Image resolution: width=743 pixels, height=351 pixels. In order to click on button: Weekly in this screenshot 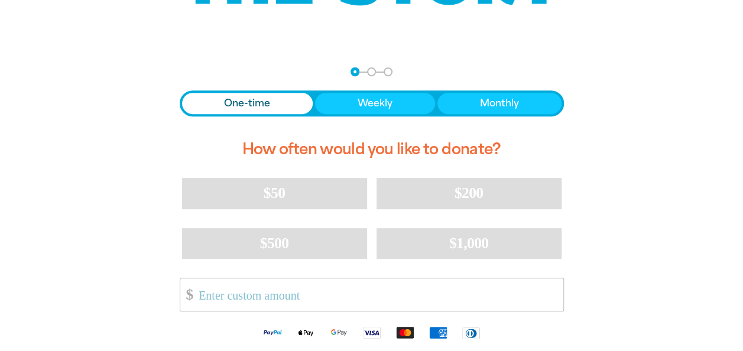, I will do `click(375, 103)`.